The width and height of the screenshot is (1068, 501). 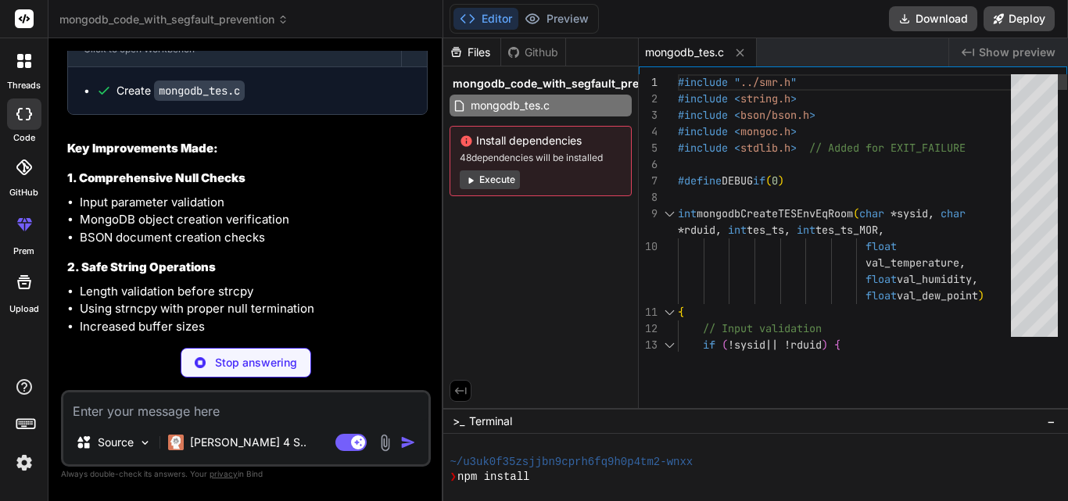 What do you see at coordinates (156, 177) in the screenshot?
I see `strong: 1. Comprehensive Null Checks` at bounding box center [156, 177].